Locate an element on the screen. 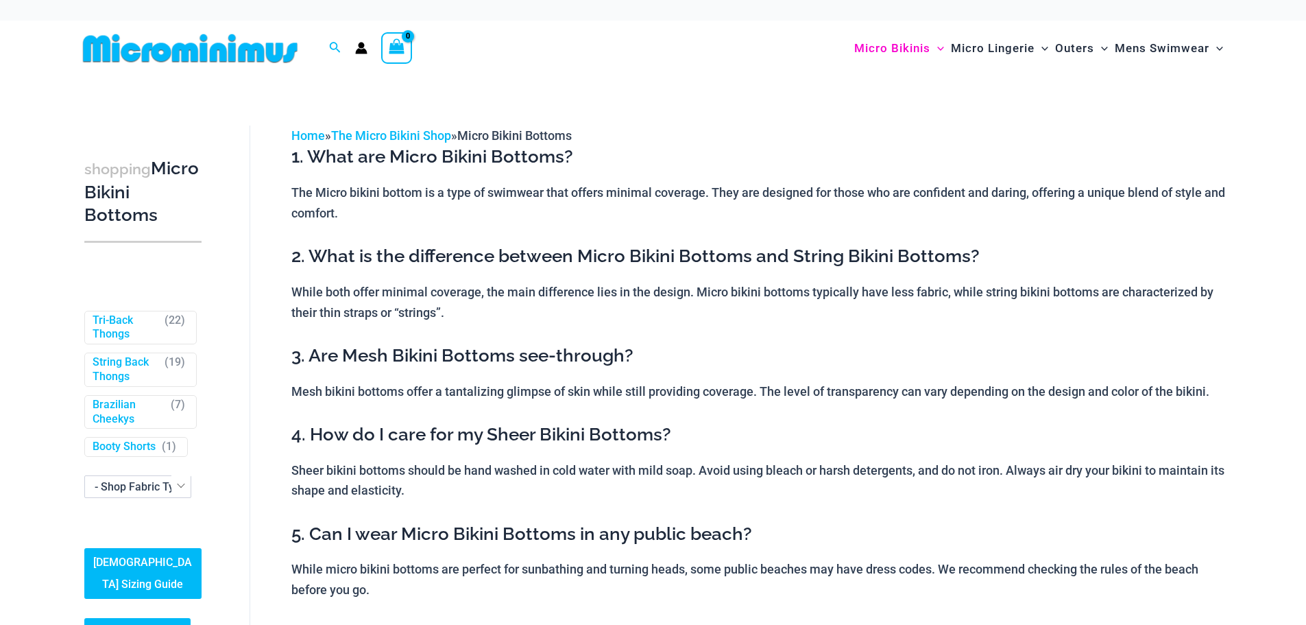  img: MM SHOP LOGO FLAT is located at coordinates (190, 48).